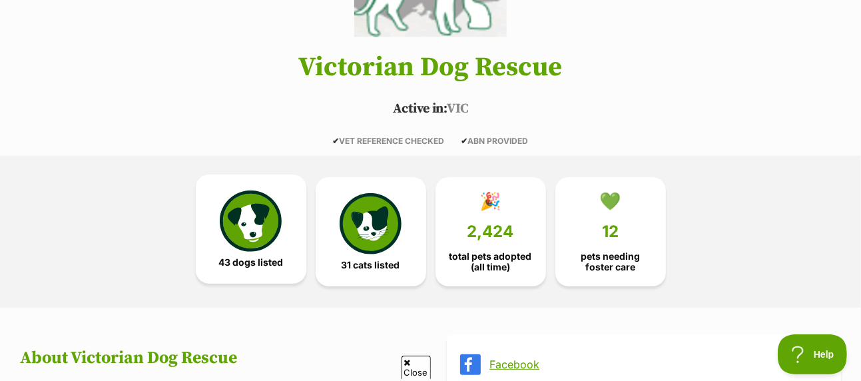 This screenshot has height=381, width=861. I want to click on a: Facebook, so click(656, 364).